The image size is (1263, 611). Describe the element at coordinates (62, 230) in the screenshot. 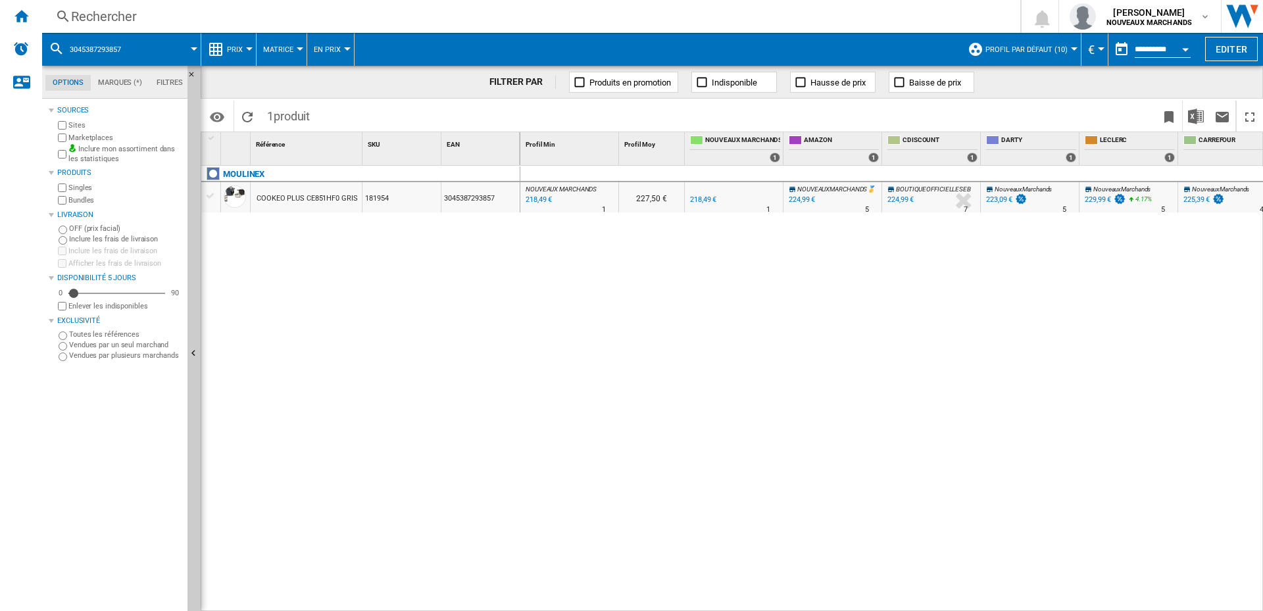

I see `input: OFF (prix facial)` at that location.